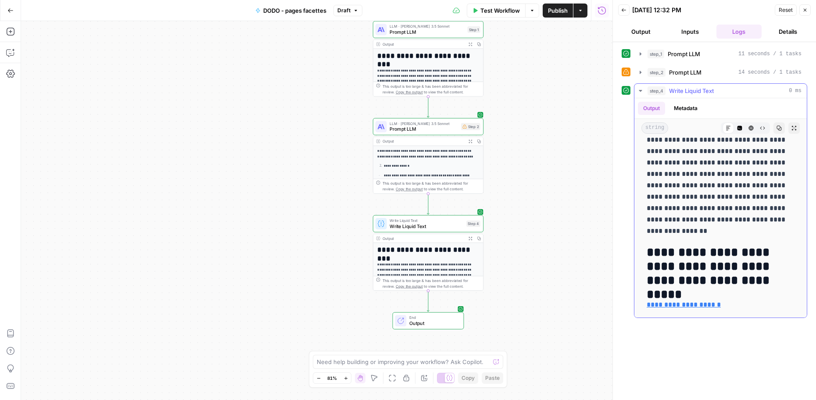 This screenshot has width=816, height=400. I want to click on button: DODO - pages facettes, so click(291, 11).